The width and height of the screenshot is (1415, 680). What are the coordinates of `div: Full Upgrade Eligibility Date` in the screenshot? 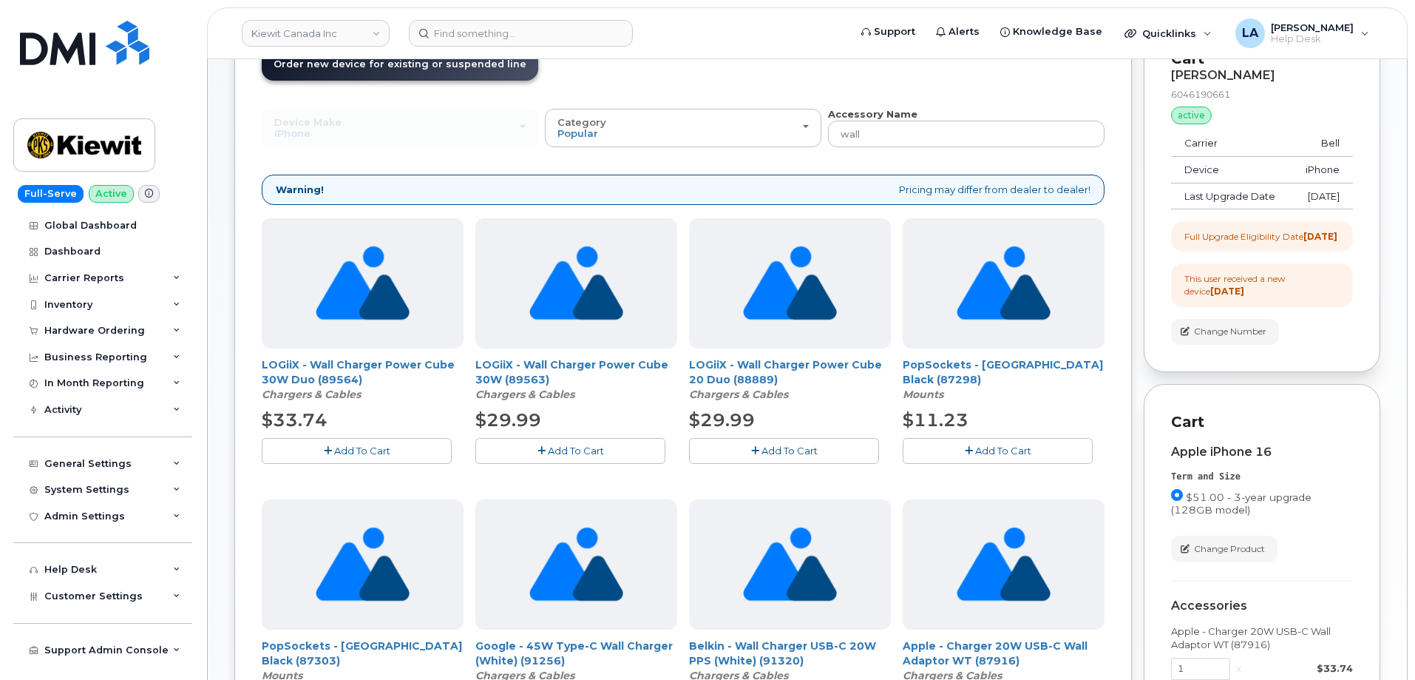 It's located at (1261, 236).